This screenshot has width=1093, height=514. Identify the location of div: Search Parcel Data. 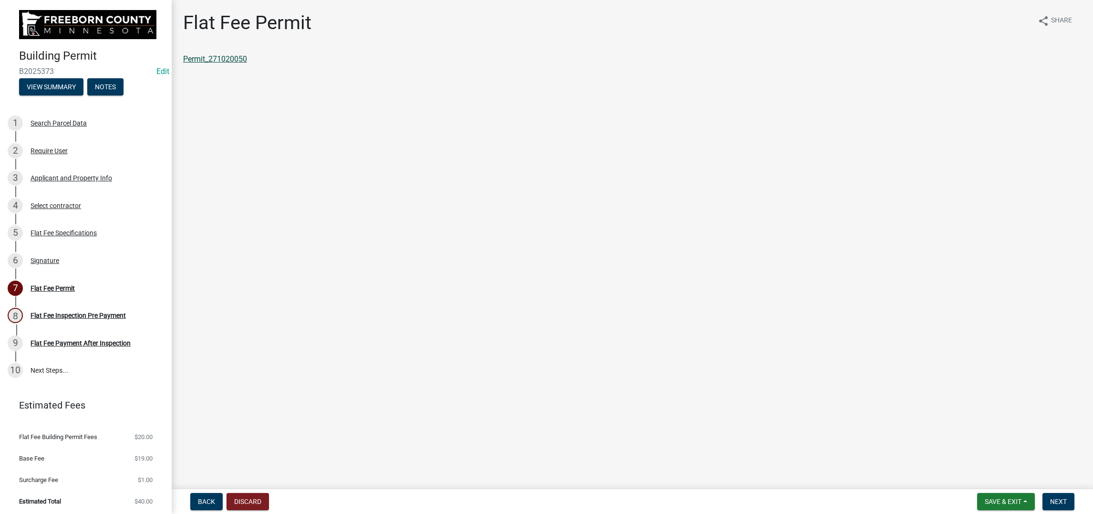
(59, 123).